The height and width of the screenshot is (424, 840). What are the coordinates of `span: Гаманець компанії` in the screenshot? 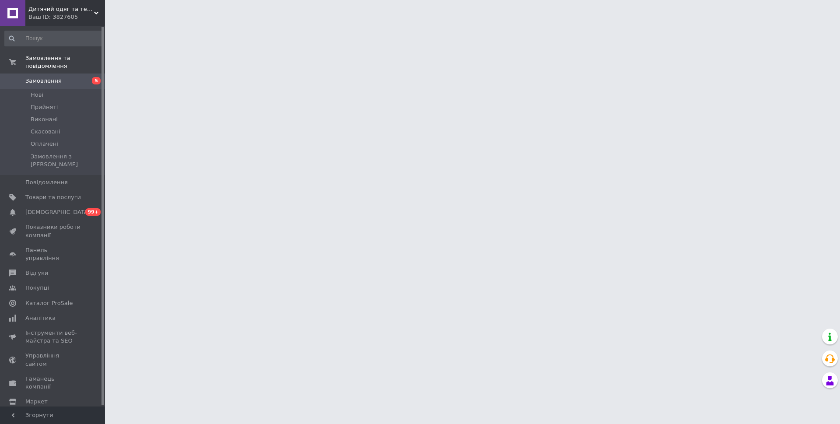 It's located at (53, 383).